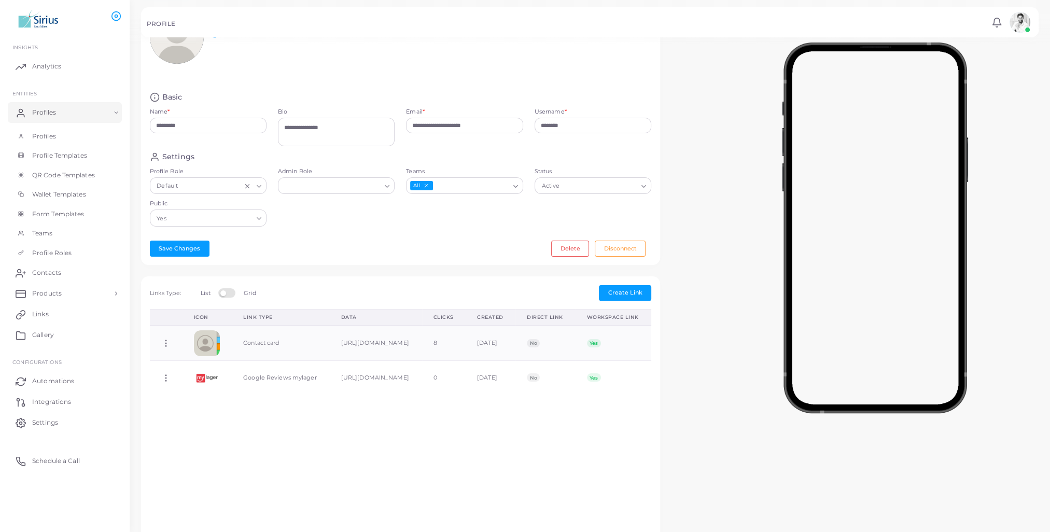 This screenshot has width=1050, height=532. What do you see at coordinates (178, 157) in the screenshot?
I see `h4: Settings` at bounding box center [178, 157].